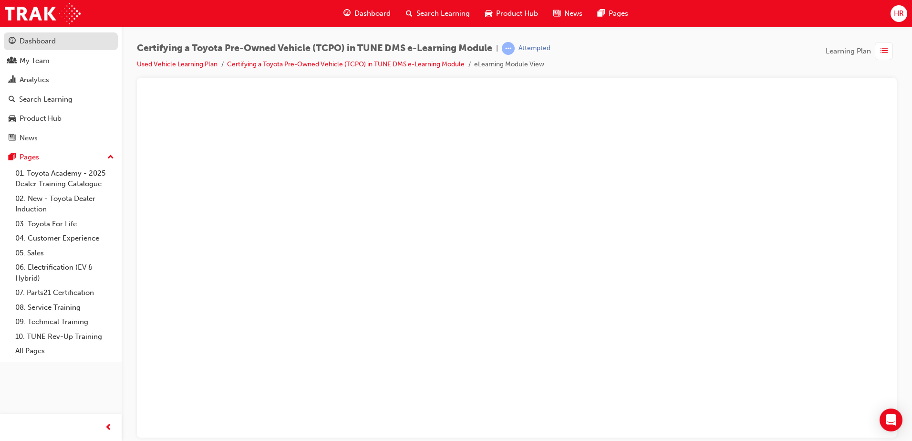 The image size is (912, 441). I want to click on button: Pages, so click(61, 157).